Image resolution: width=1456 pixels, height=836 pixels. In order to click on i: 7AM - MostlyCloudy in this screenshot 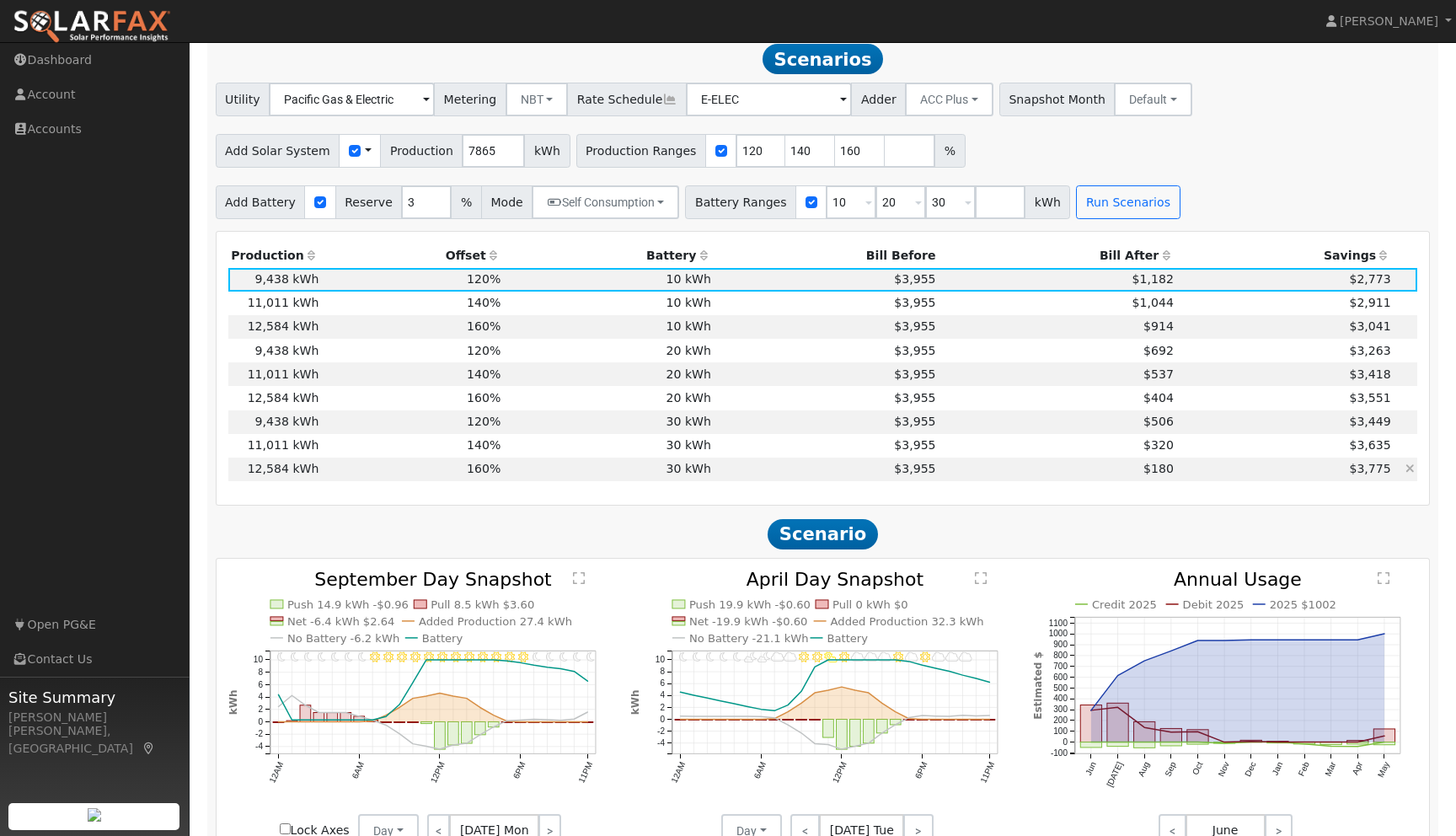, I will do `click(778, 657)`.